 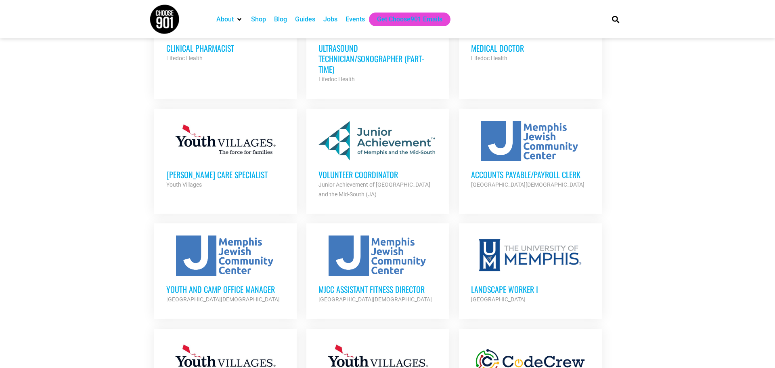 What do you see at coordinates (410, 19) in the screenshot?
I see `a: Get Choose901 Emails` at bounding box center [410, 19].